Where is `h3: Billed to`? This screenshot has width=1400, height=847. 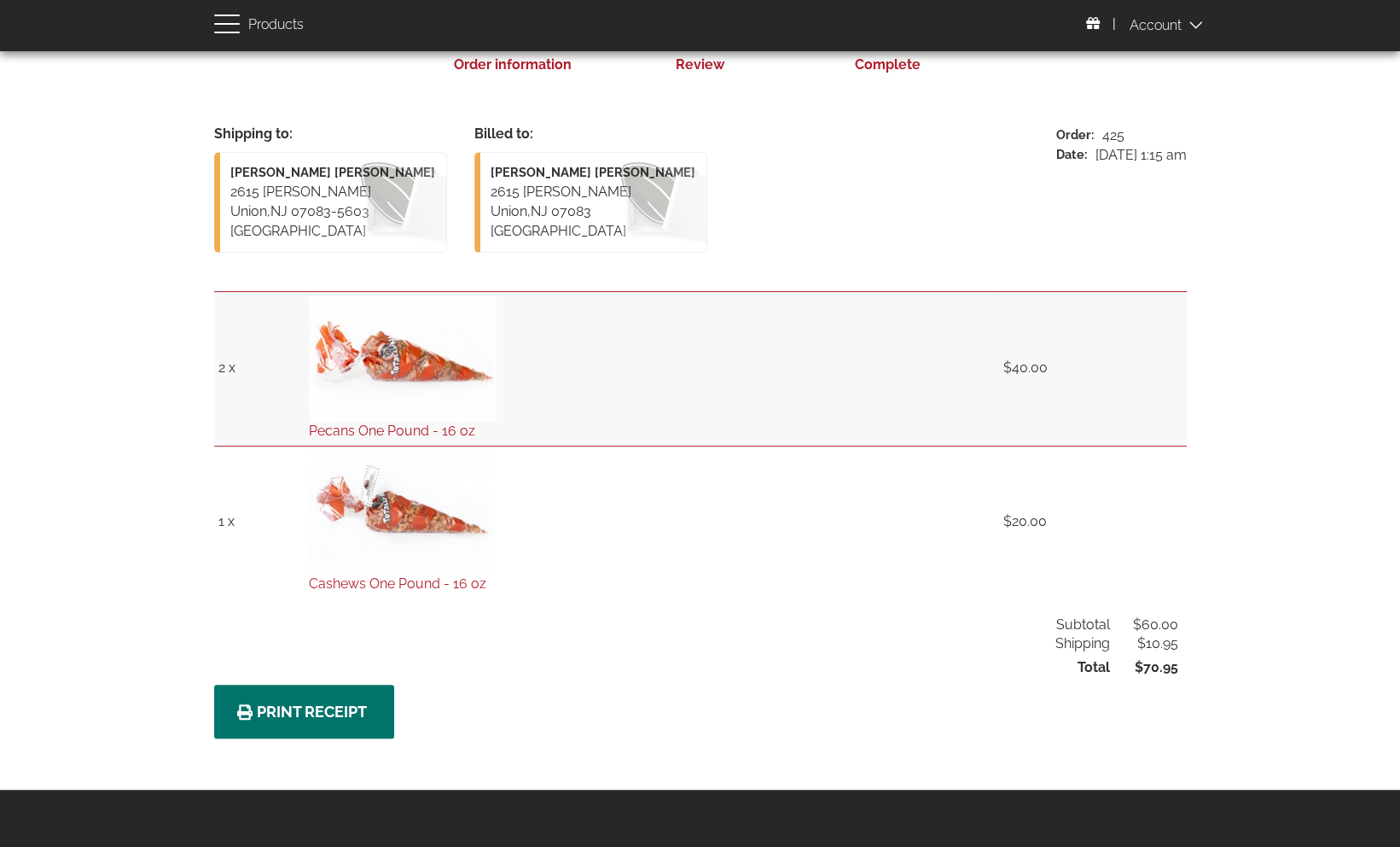
h3: Billed to is located at coordinates (590, 134).